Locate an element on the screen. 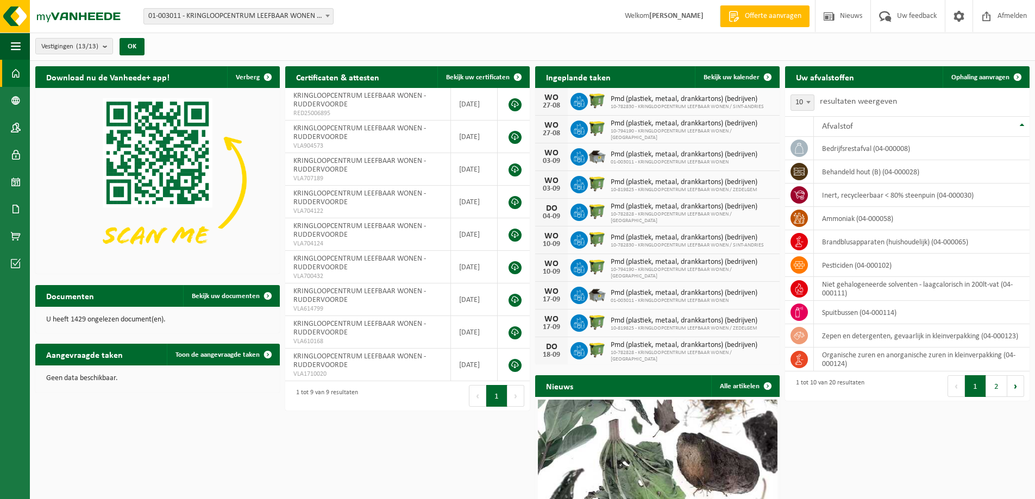 This screenshot has width=1035, height=499. td: inert, recycleerbaar < 80% steenpuin (04-000030) is located at coordinates (921, 195).